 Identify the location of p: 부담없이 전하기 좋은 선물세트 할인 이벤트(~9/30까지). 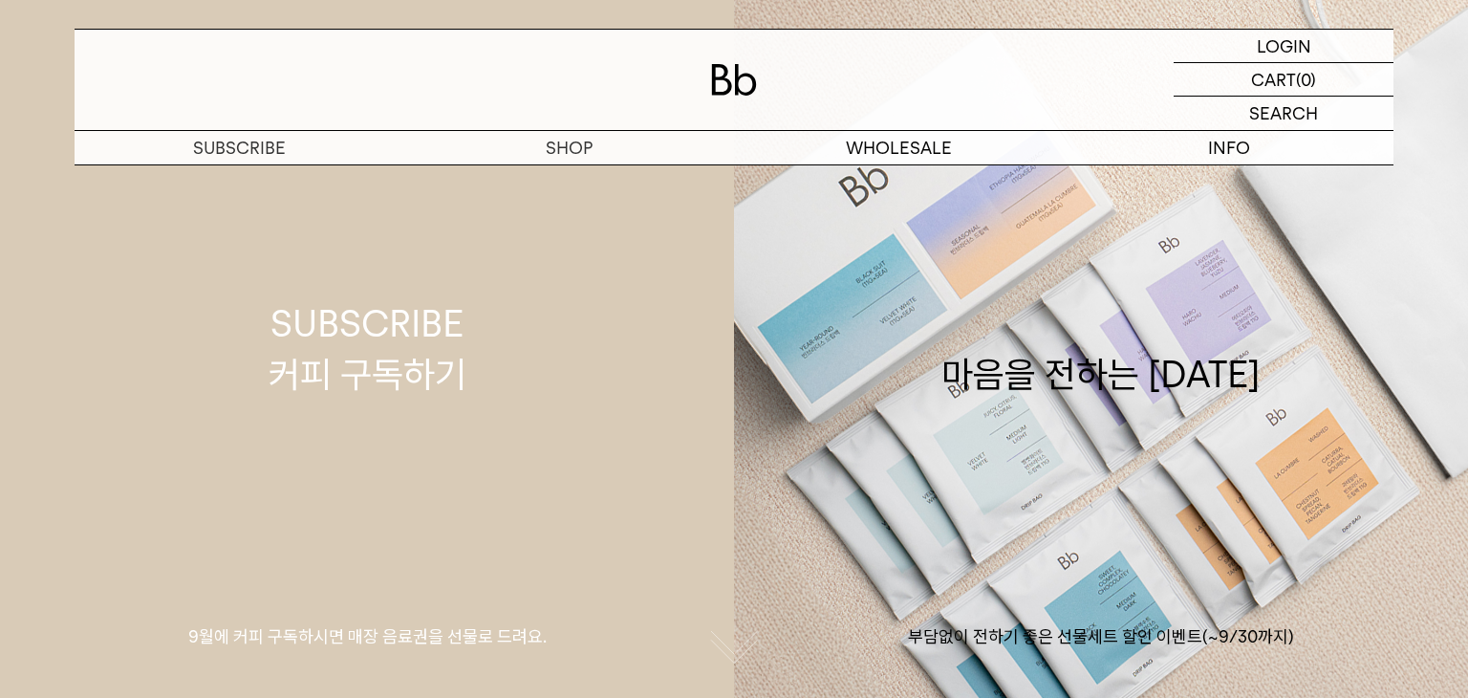
(1101, 637).